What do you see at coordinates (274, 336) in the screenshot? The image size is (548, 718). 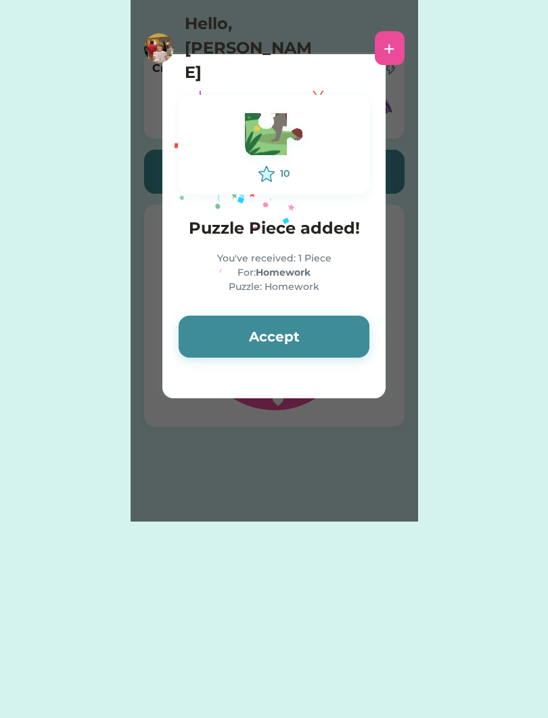 I see `button: Accept` at bounding box center [274, 336].